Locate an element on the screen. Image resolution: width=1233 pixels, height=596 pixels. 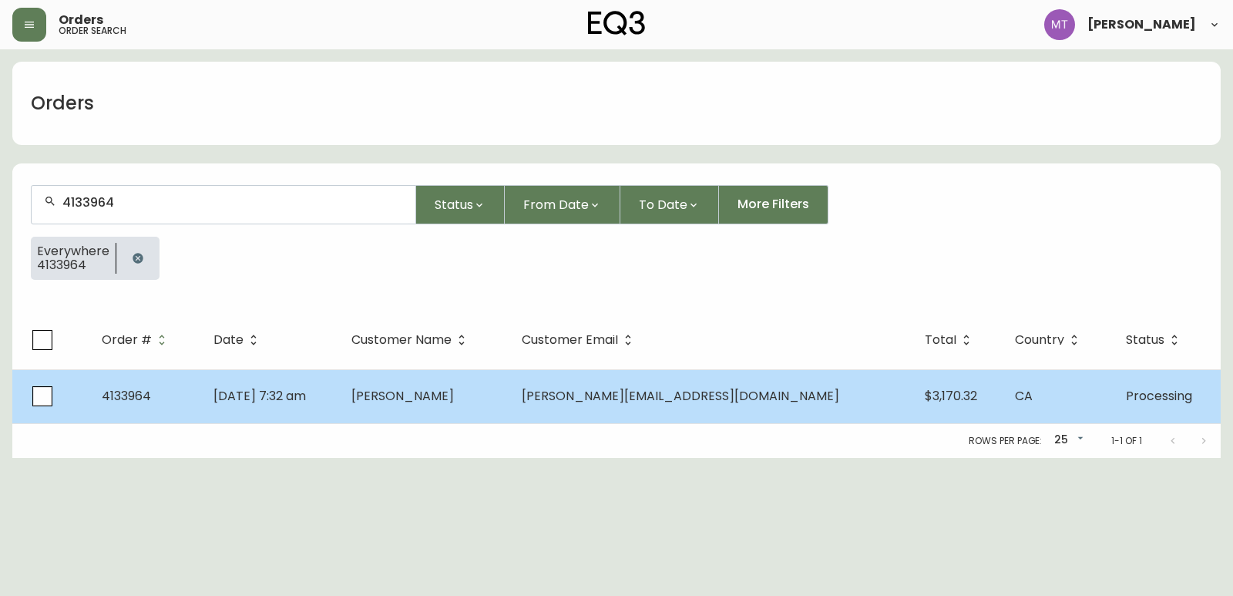
span: From Date is located at coordinates (556, 204).